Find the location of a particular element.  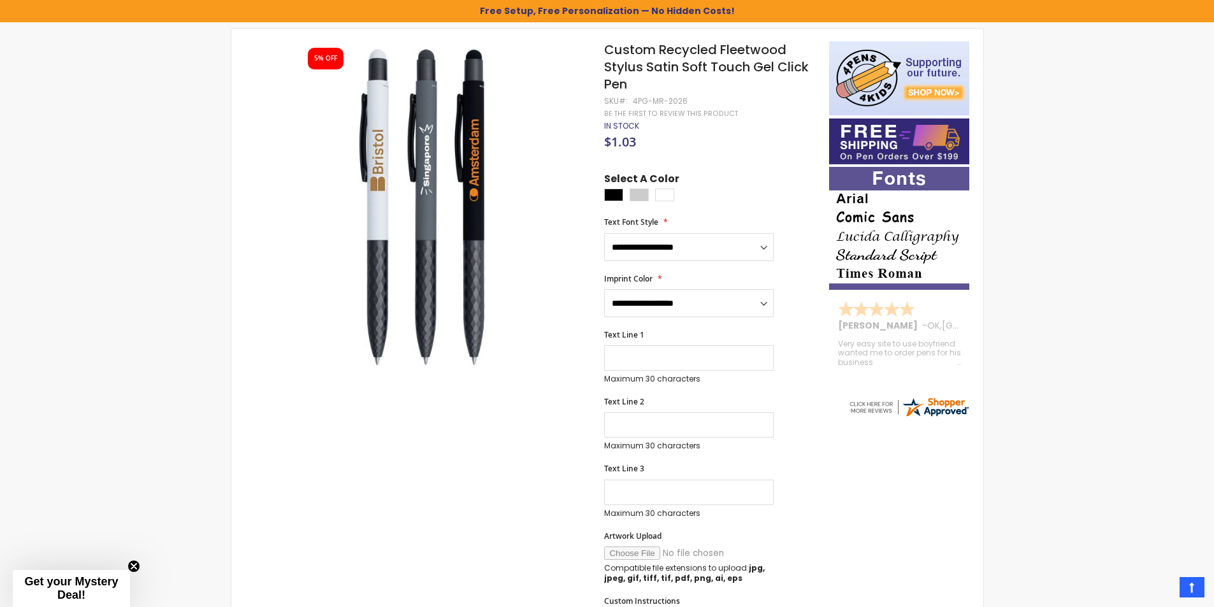

img: 4pens 4 kids is located at coordinates (899, 78).